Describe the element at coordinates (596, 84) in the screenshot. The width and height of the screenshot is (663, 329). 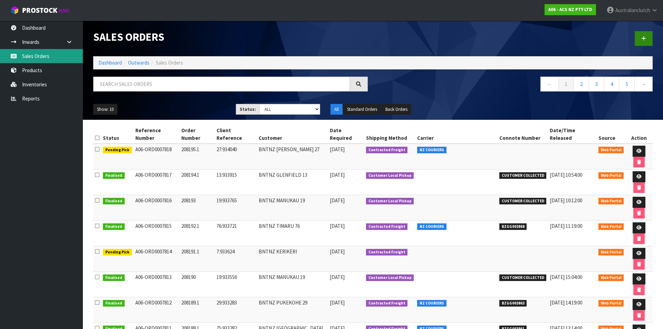
I see `a: 3` at that location.